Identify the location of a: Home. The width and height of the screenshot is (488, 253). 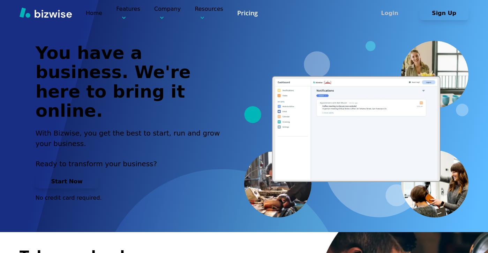
(94, 13).